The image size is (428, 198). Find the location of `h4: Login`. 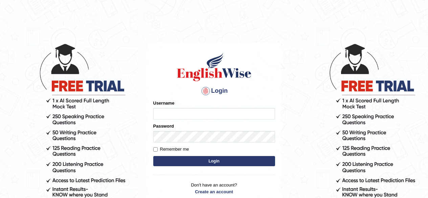

h4: Login is located at coordinates (214, 91).